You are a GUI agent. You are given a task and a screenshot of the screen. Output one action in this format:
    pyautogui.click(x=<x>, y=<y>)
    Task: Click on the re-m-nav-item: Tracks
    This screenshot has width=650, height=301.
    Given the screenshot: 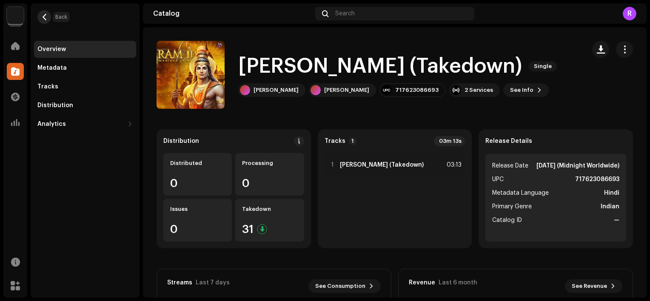 What is the action you would take?
    pyautogui.click(x=85, y=87)
    